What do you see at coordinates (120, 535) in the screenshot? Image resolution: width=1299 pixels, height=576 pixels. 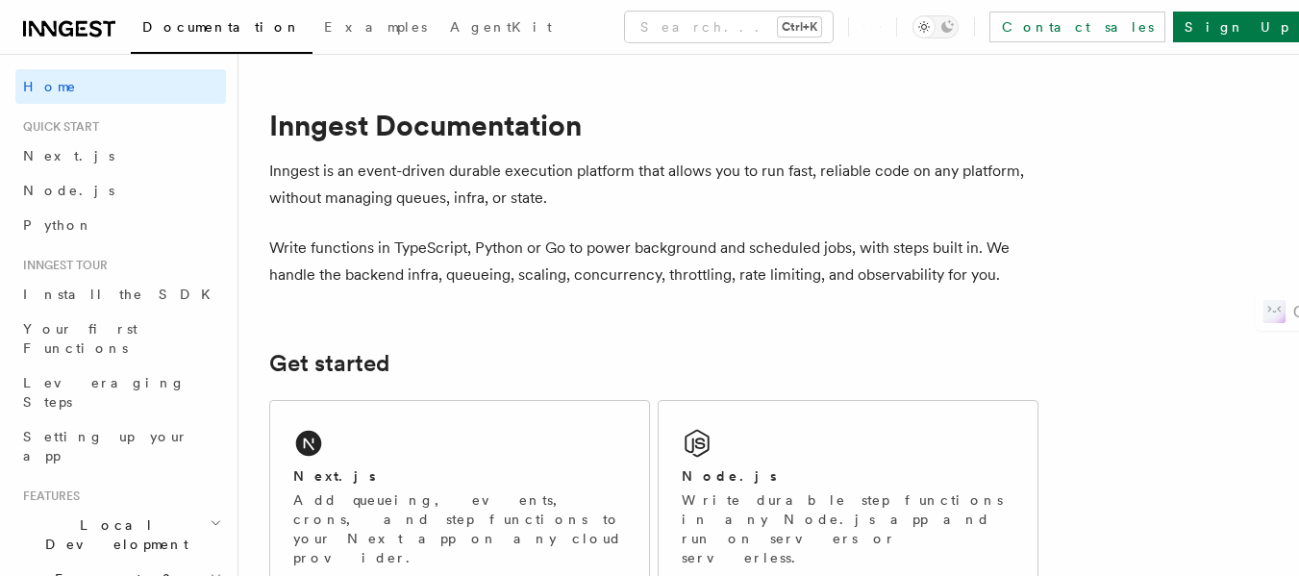 I see `button: Local Development` at bounding box center [120, 535].